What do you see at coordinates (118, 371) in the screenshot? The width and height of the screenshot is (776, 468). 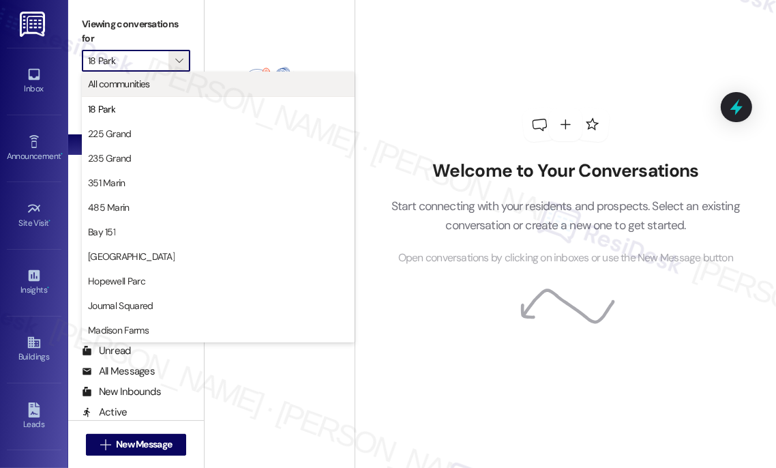 I see `div: All Messages` at bounding box center [118, 371].